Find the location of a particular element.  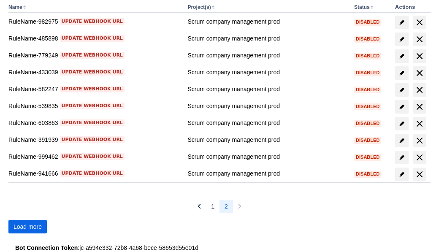

button: Load more is located at coordinates (27, 227).